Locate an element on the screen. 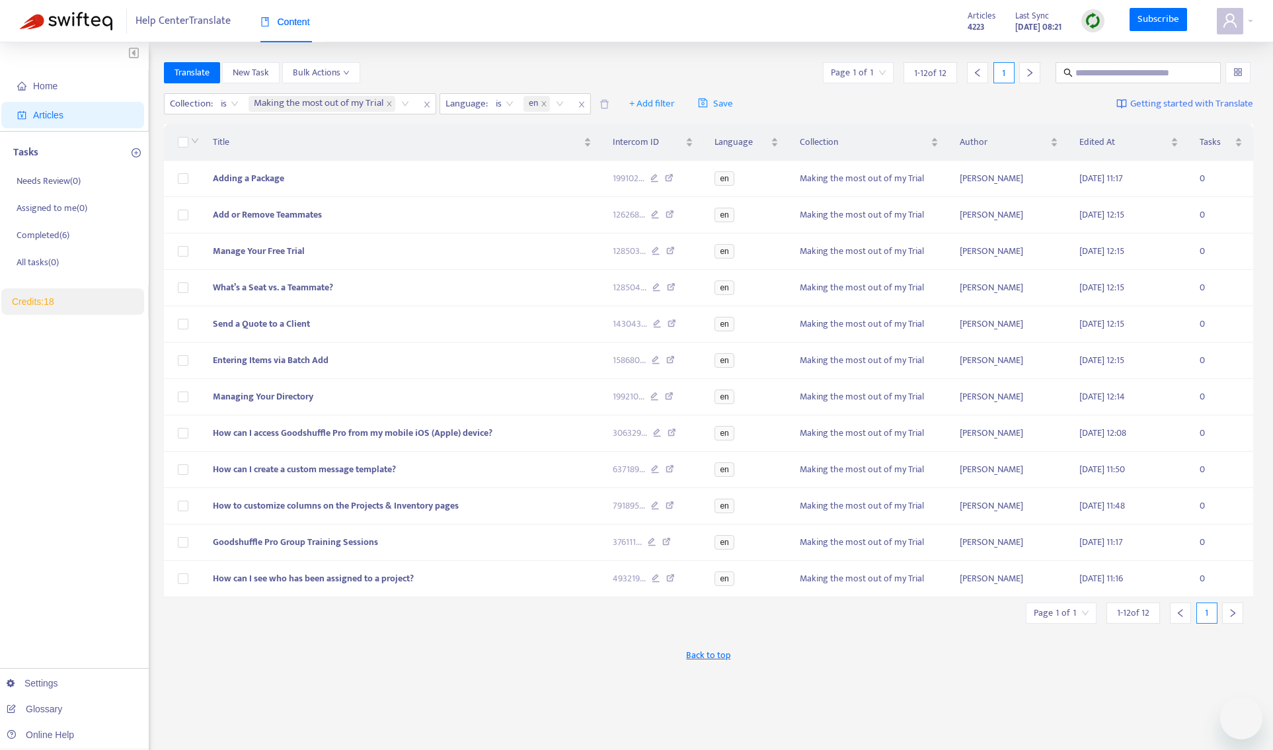 The image size is (1273, 750). p: Tasks is located at coordinates (26, 153).